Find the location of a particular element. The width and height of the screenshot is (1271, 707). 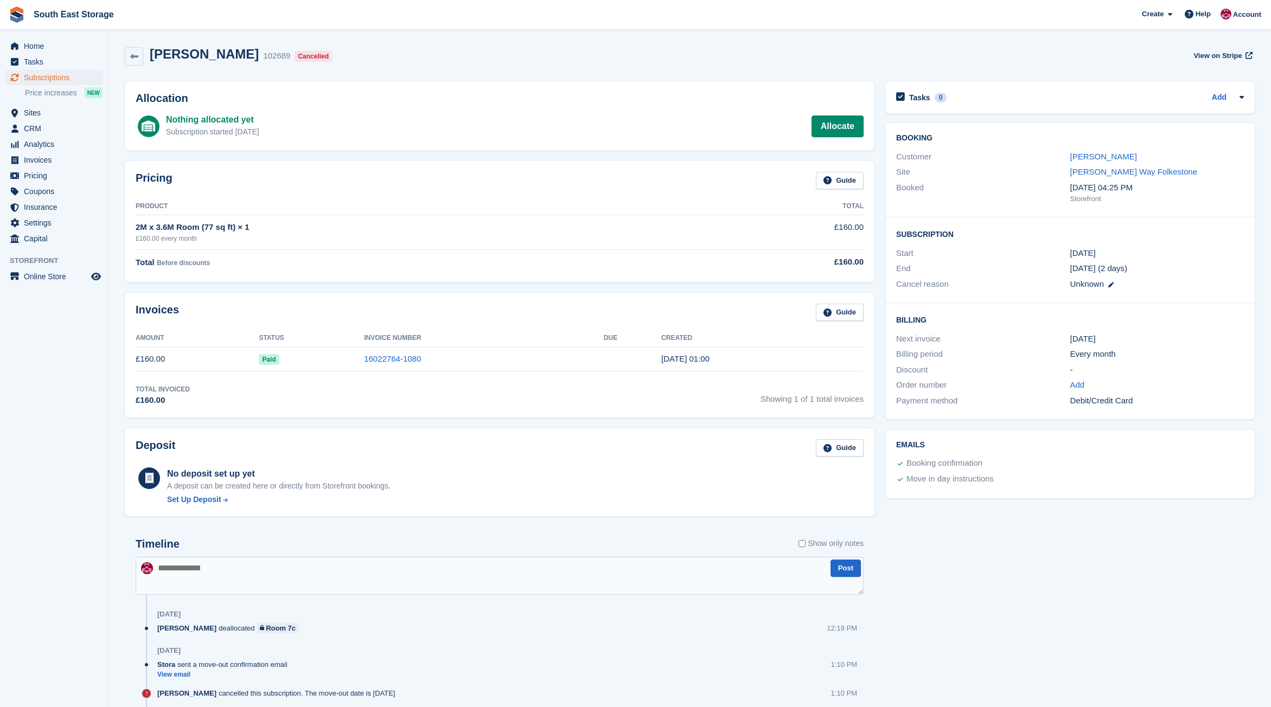

span: Tasks is located at coordinates (56, 62).